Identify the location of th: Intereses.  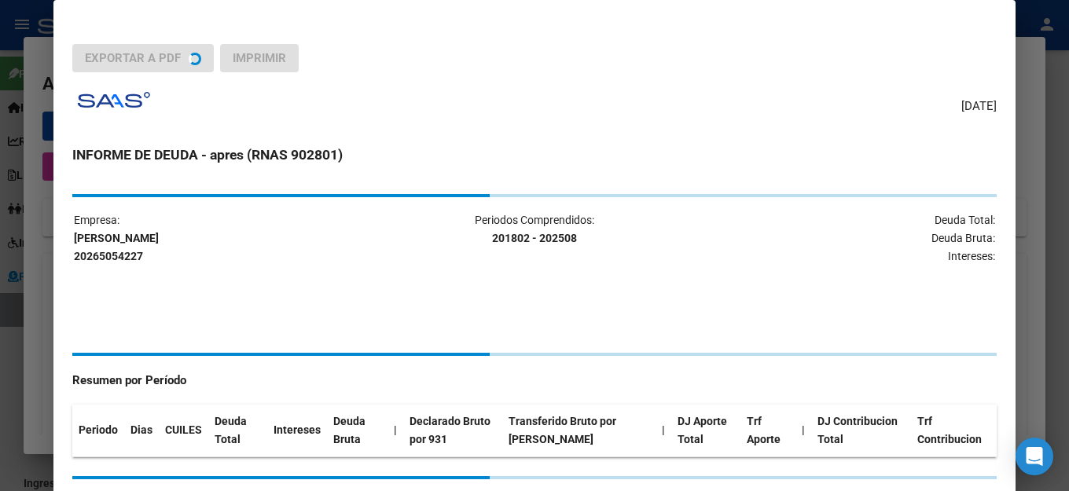
(297, 431).